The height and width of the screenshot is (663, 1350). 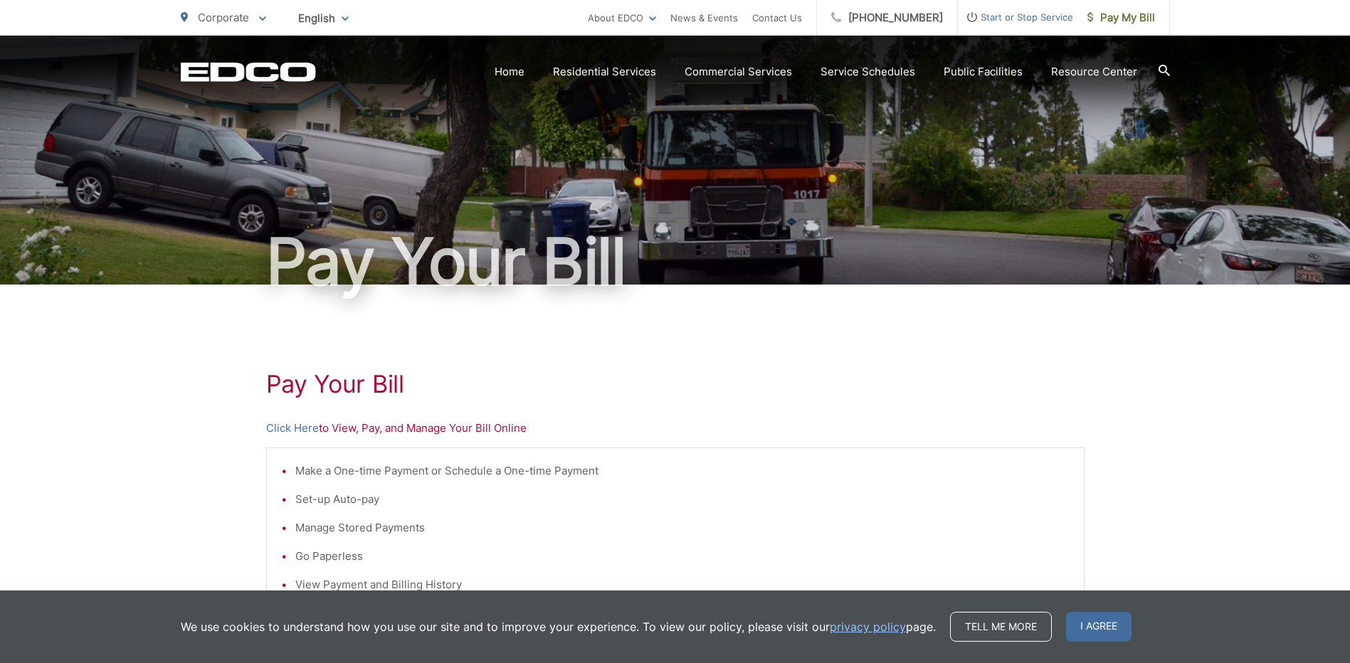 What do you see at coordinates (558, 627) in the screenshot?
I see `p: We use cookies to understand how you use our site and to improve your experience. To view our pol...` at bounding box center [558, 627].